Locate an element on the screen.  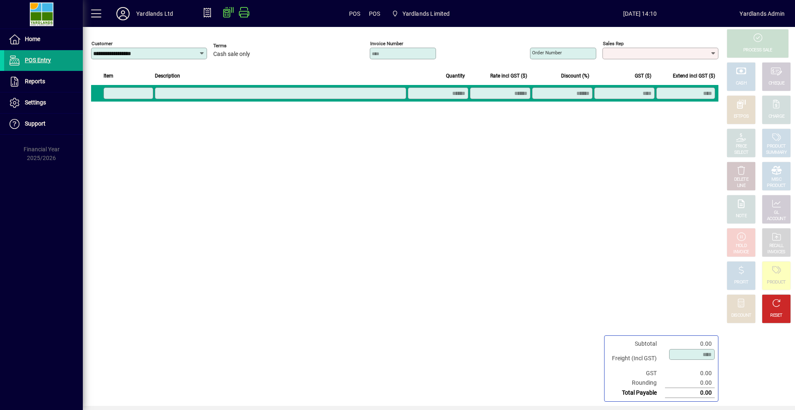
div: Yardlands Admin is located at coordinates (762, 14).